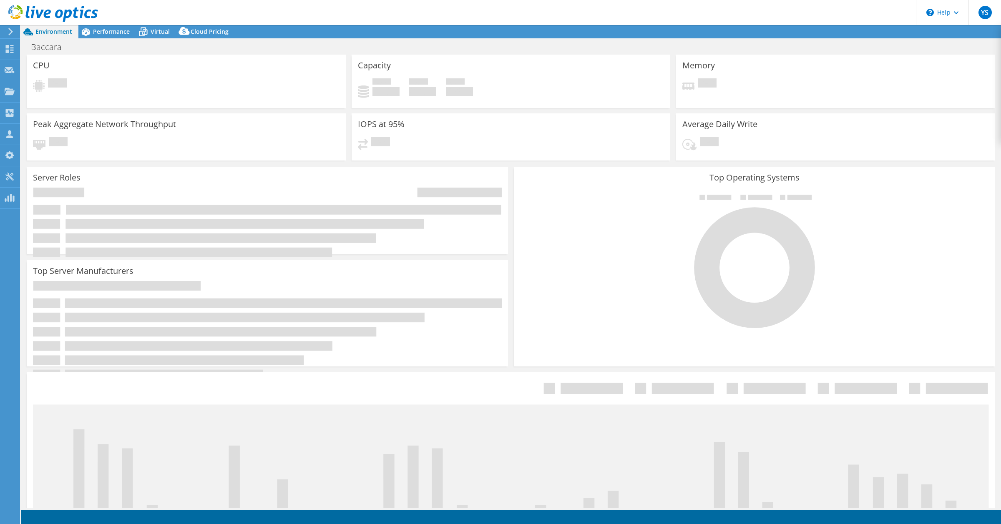  I want to click on span: Used, so click(382, 83).